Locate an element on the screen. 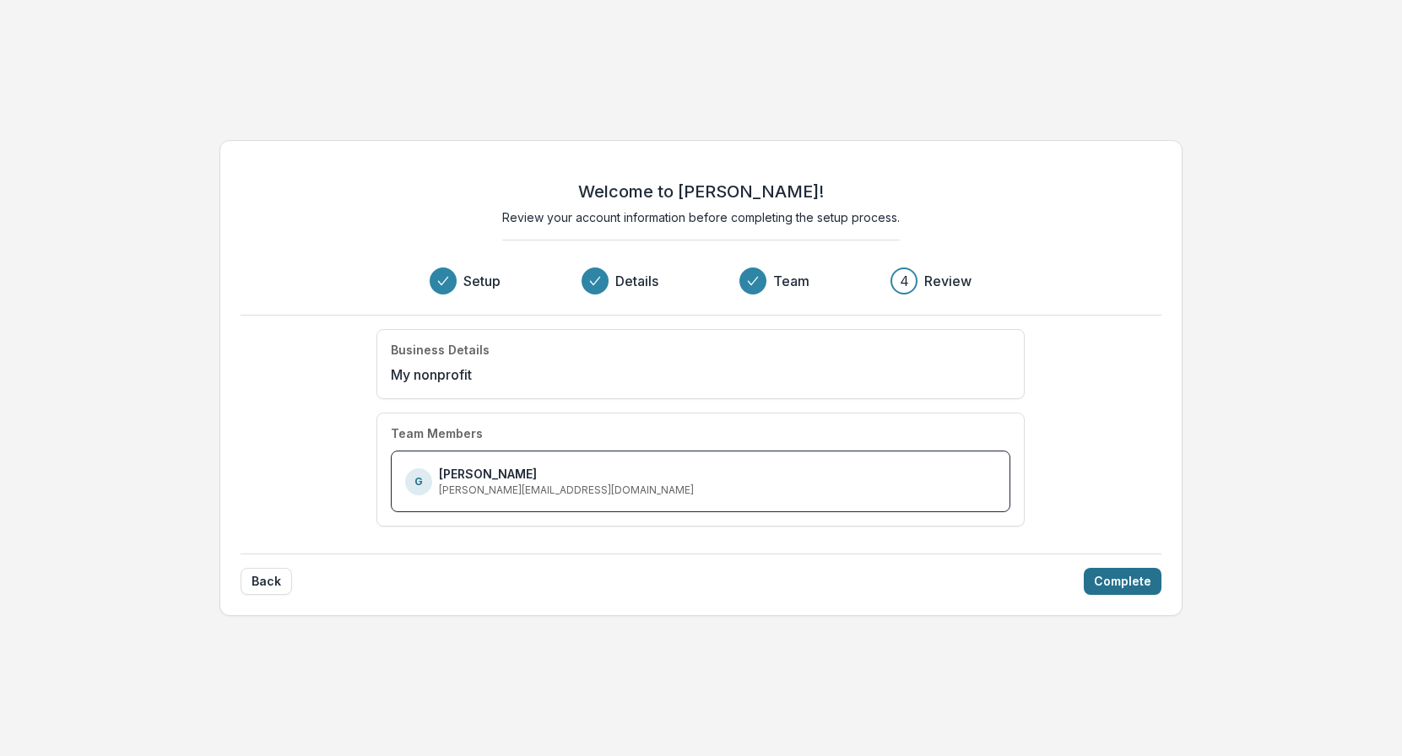  h3: Review is located at coordinates (948, 281).